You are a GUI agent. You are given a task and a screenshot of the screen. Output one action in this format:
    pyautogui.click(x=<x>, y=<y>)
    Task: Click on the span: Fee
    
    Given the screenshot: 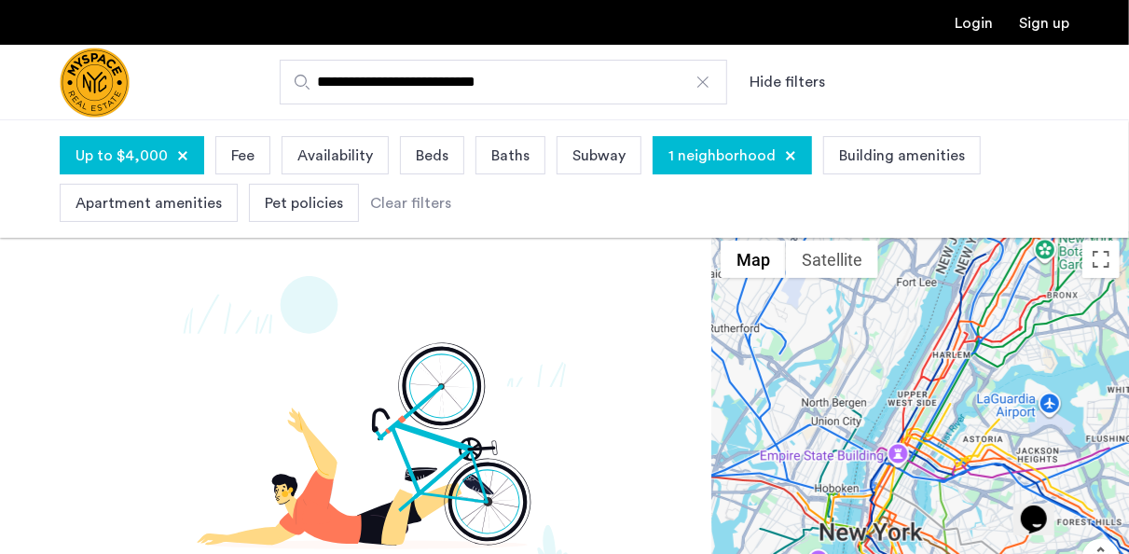 What is the action you would take?
    pyautogui.click(x=242, y=156)
    